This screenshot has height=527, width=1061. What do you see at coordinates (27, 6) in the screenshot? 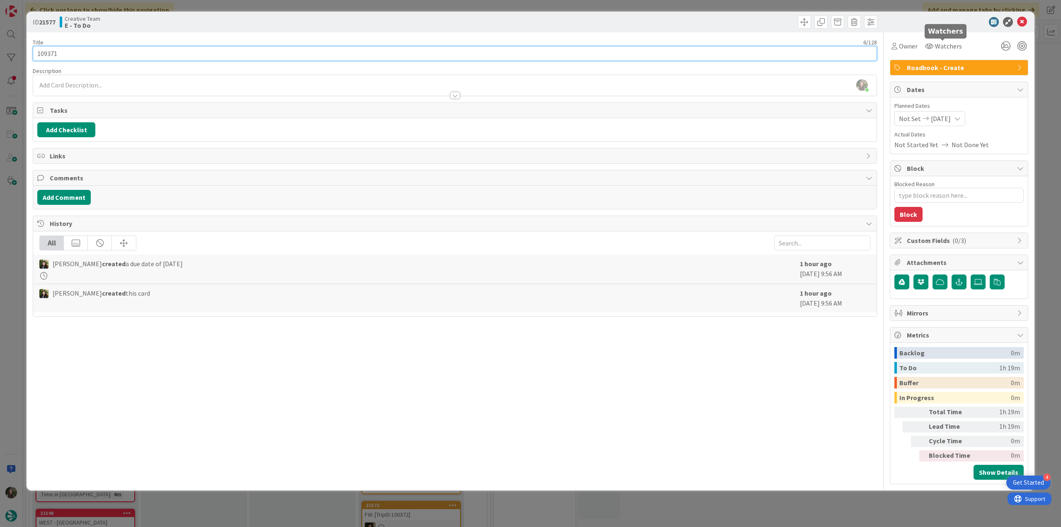
I see `span: Support` at bounding box center [27, 6].